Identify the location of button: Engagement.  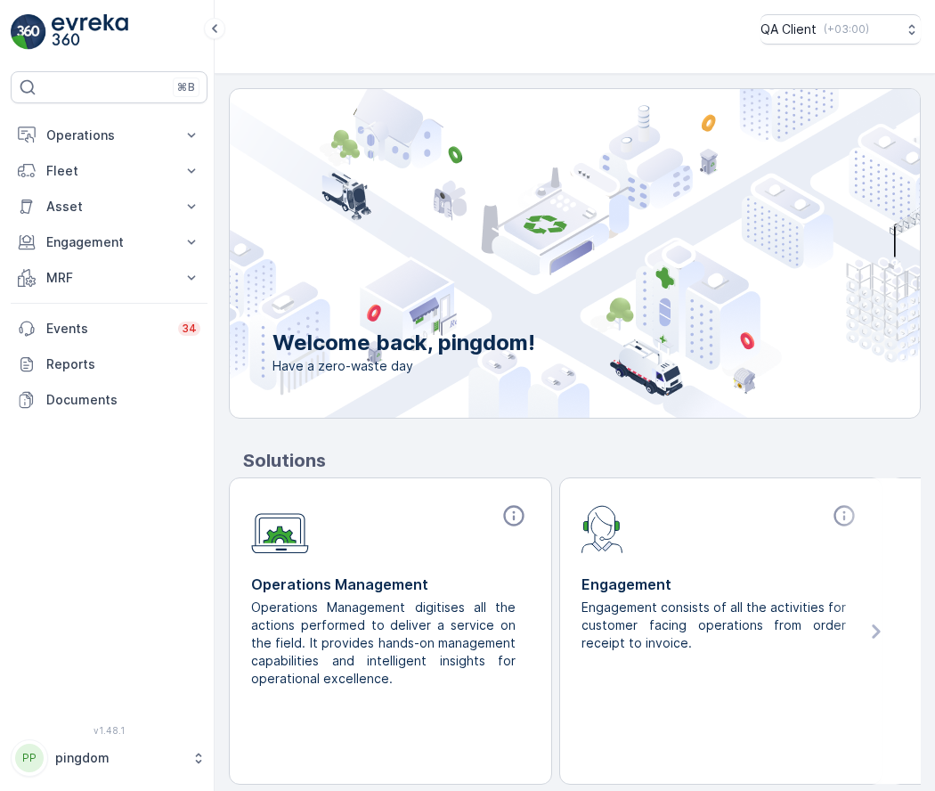
(109, 242).